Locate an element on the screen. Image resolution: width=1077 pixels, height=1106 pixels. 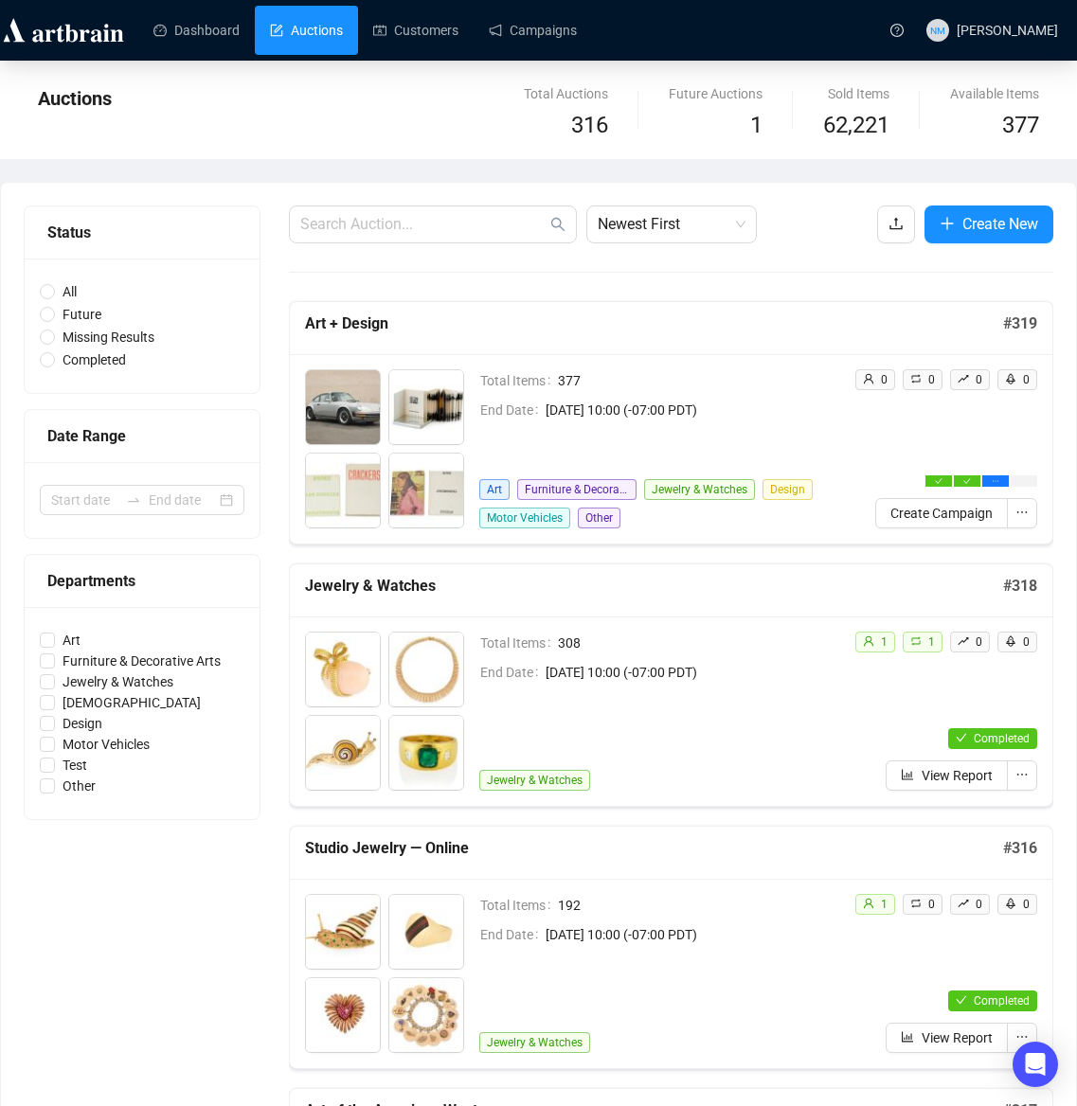
span: Test is located at coordinates (75, 765).